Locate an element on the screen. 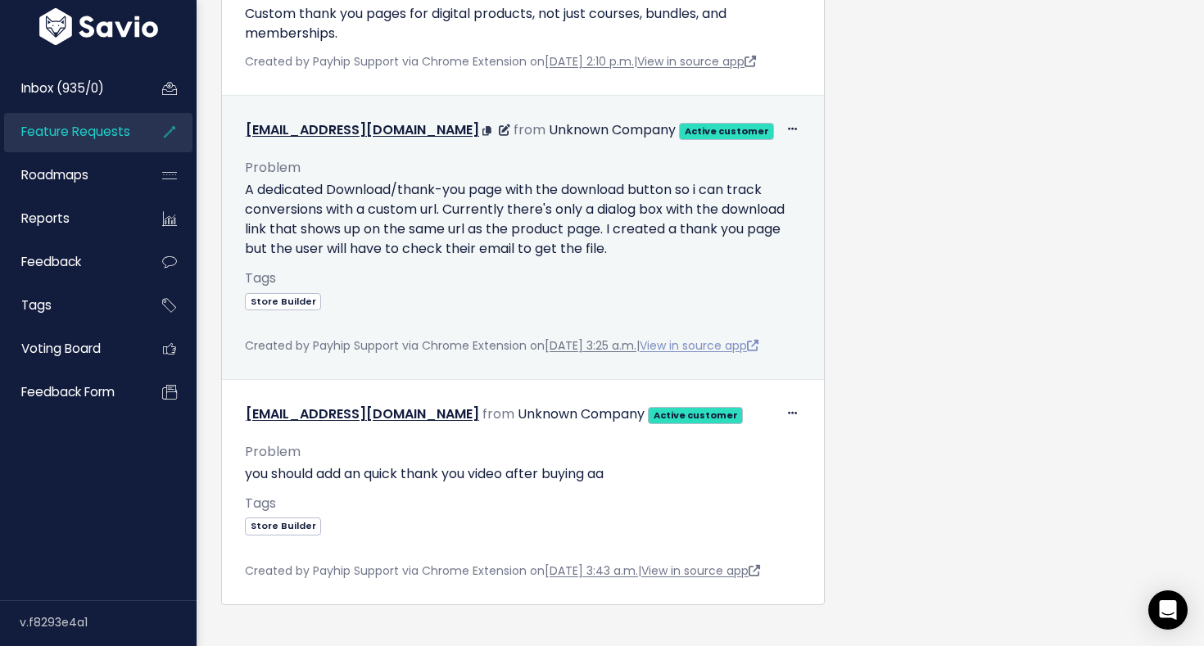 Image resolution: width=1204 pixels, height=646 pixels. span: Feedback is located at coordinates (51, 261).